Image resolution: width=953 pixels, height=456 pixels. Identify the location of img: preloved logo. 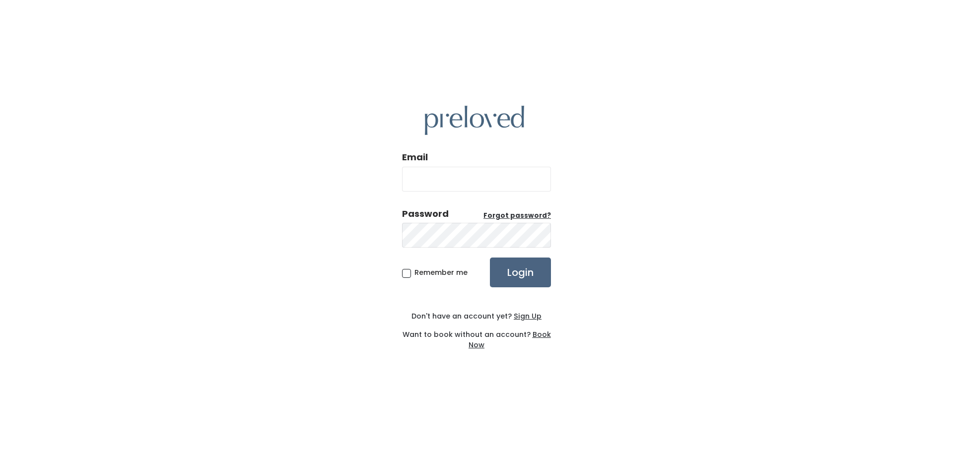
(475, 120).